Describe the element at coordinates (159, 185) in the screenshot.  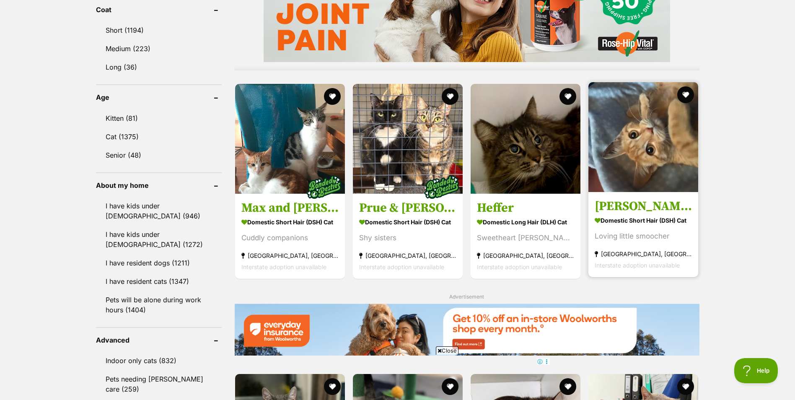
I see `header: About my home` at that location.